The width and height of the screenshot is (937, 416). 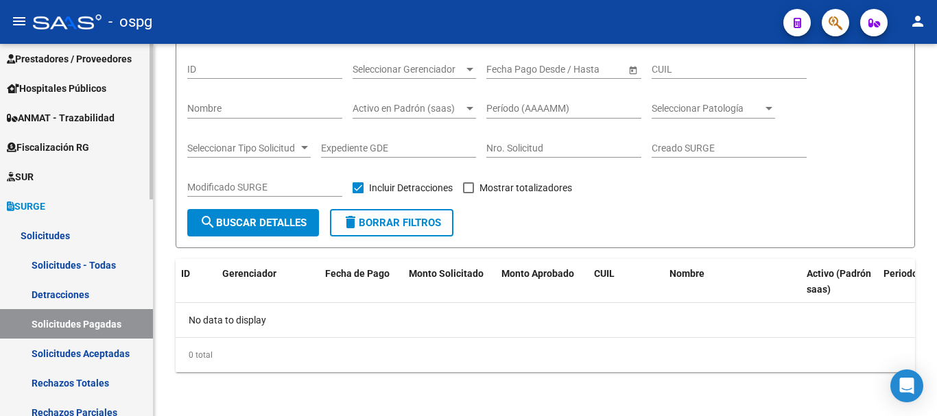 What do you see at coordinates (253, 223) in the screenshot?
I see `span: Buscar Detalles` at bounding box center [253, 223].